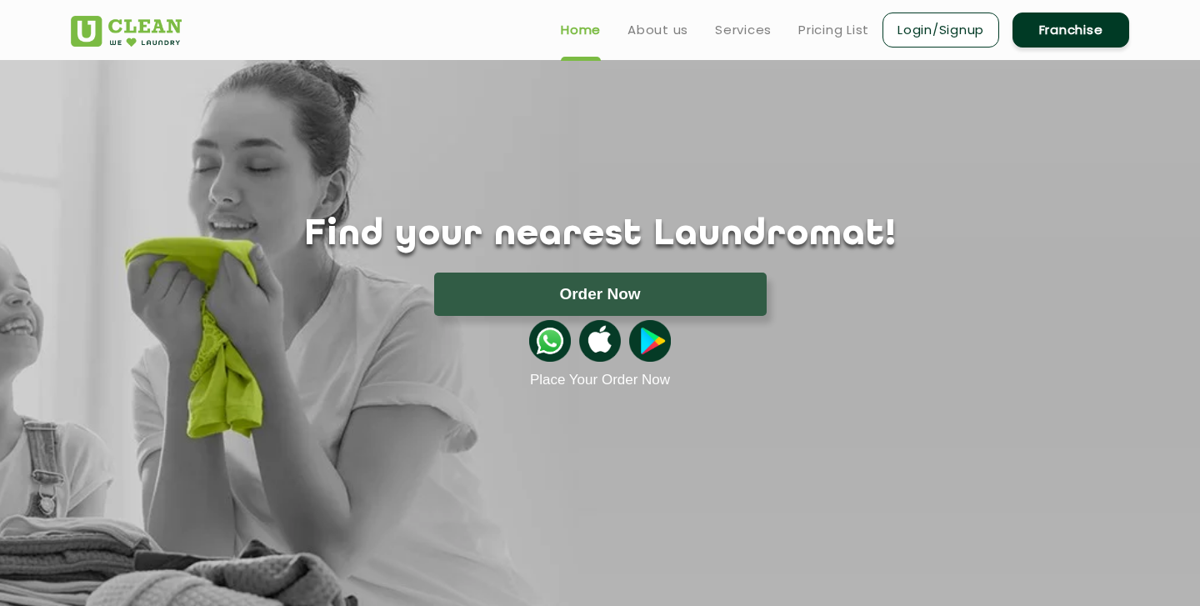  What do you see at coordinates (581, 30) in the screenshot?
I see `a: Home` at bounding box center [581, 30].